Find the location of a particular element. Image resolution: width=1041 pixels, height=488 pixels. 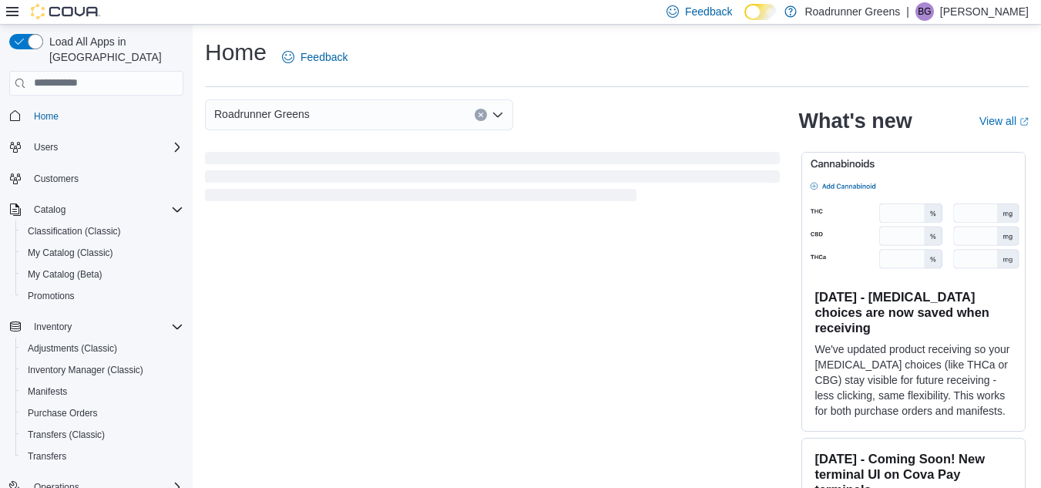

a: Inventory Manager (Classic) is located at coordinates (86, 370).